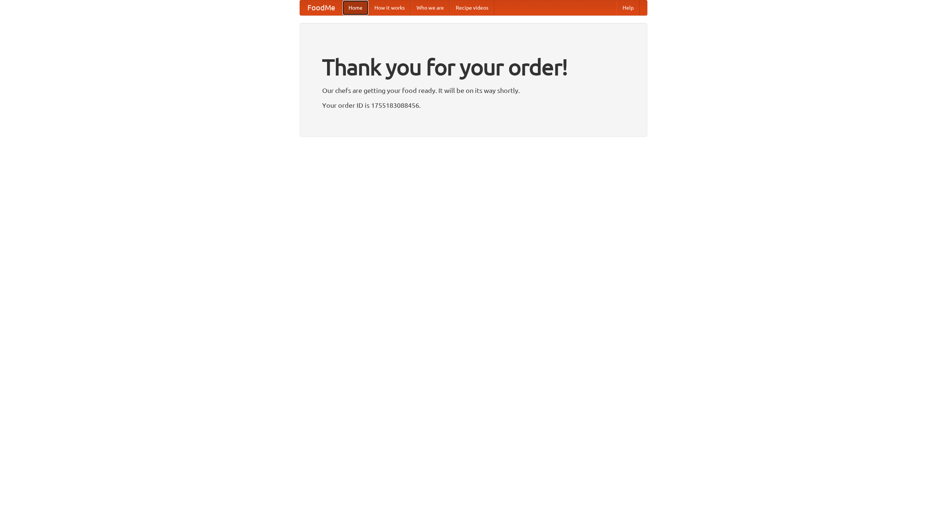  What do you see at coordinates (628, 8) in the screenshot?
I see `a: Help` at bounding box center [628, 8].